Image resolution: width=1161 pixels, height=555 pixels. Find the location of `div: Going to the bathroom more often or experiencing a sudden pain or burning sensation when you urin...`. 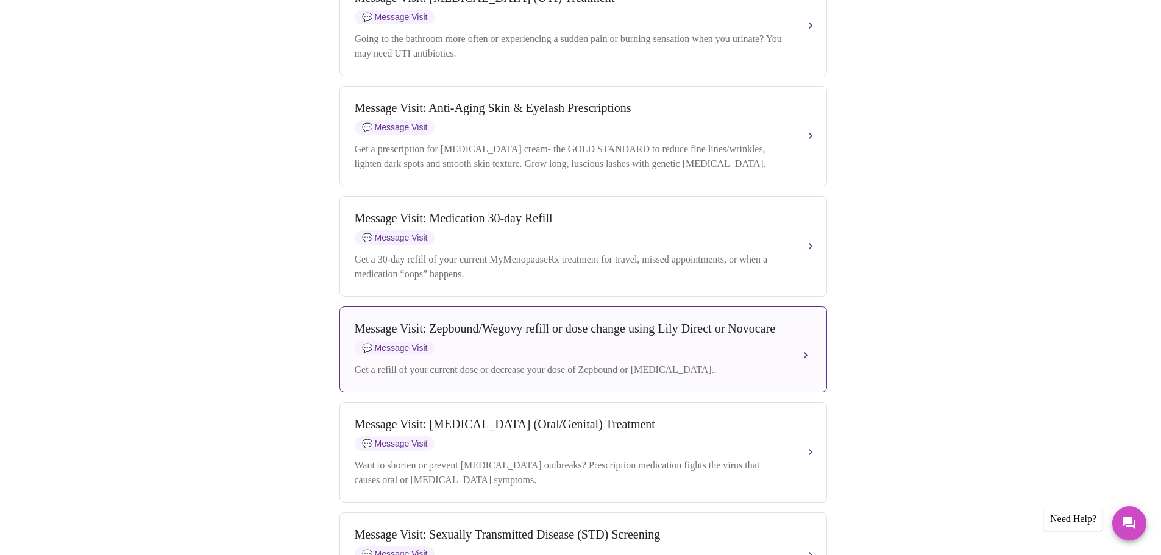

div: Going to the bathroom more often or experiencing a sudden pain or burning sensation when you urin... is located at coordinates (571, 46).